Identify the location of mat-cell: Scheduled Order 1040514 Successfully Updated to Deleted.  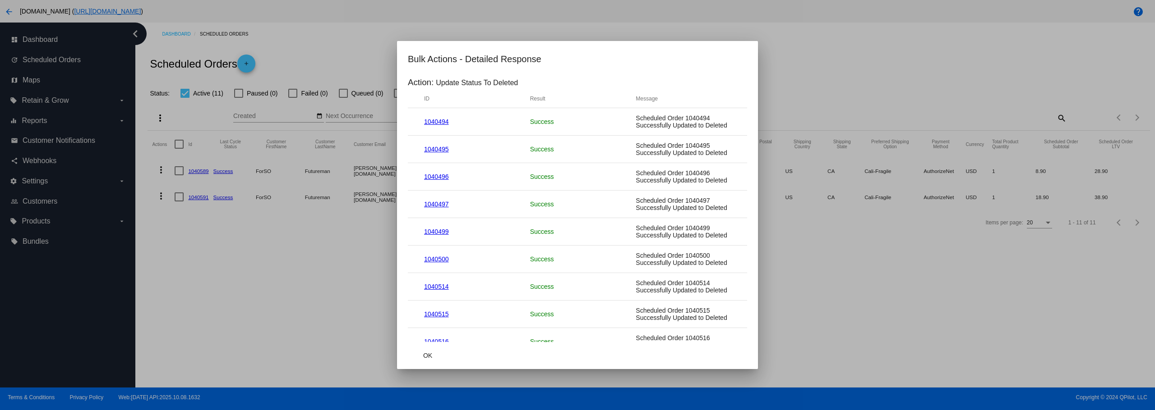
(683, 287).